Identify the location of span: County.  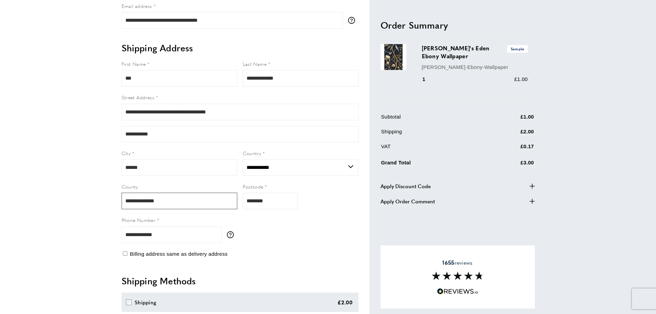
(130, 186).